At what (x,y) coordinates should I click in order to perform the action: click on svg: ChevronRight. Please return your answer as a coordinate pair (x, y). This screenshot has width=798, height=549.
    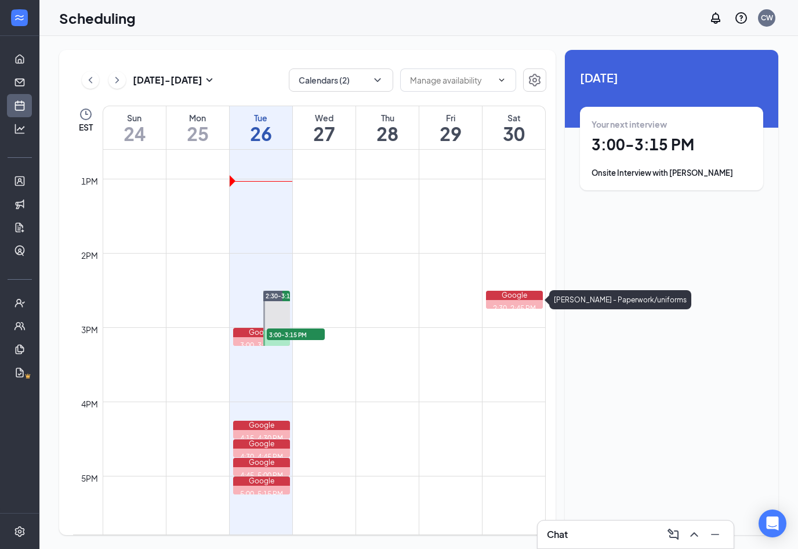
    Looking at the image, I should click on (117, 80).